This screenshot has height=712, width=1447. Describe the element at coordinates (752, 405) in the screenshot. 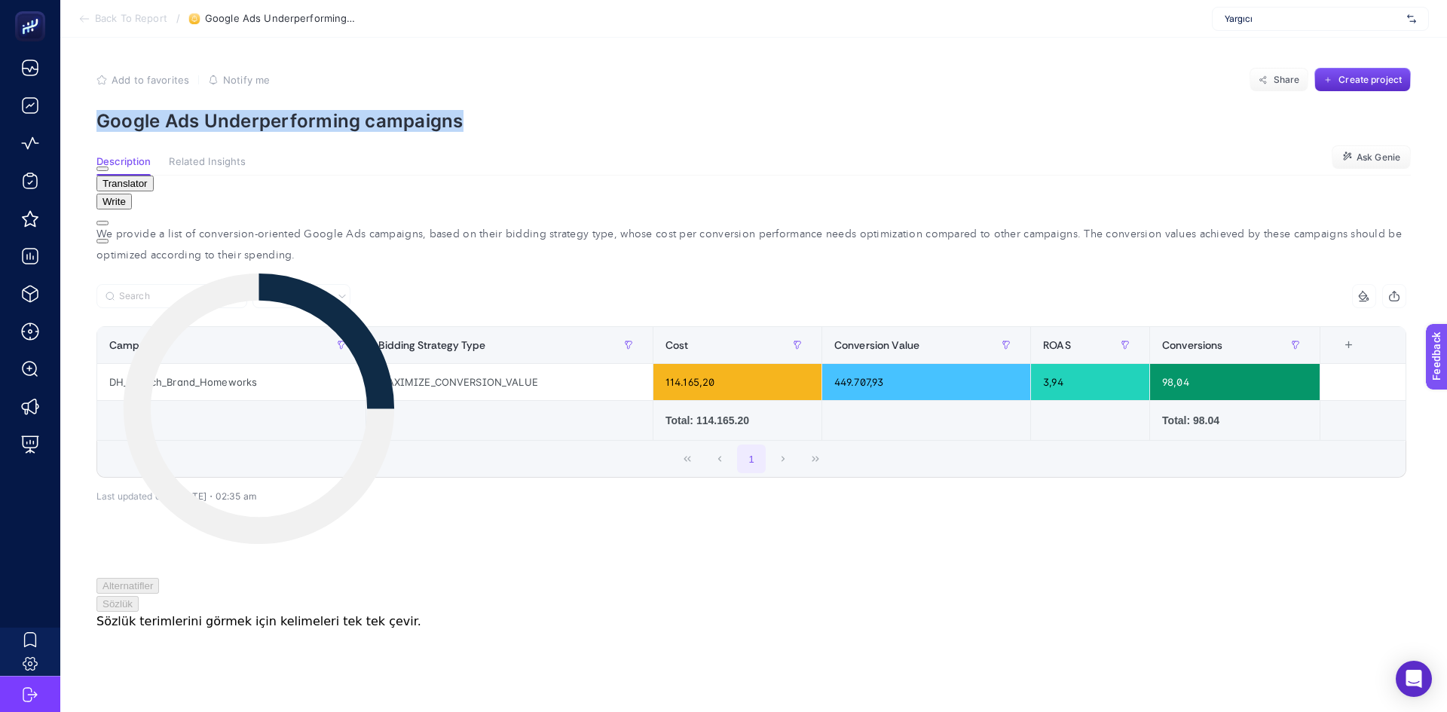

I see `div: Last 30 Days` at that location.